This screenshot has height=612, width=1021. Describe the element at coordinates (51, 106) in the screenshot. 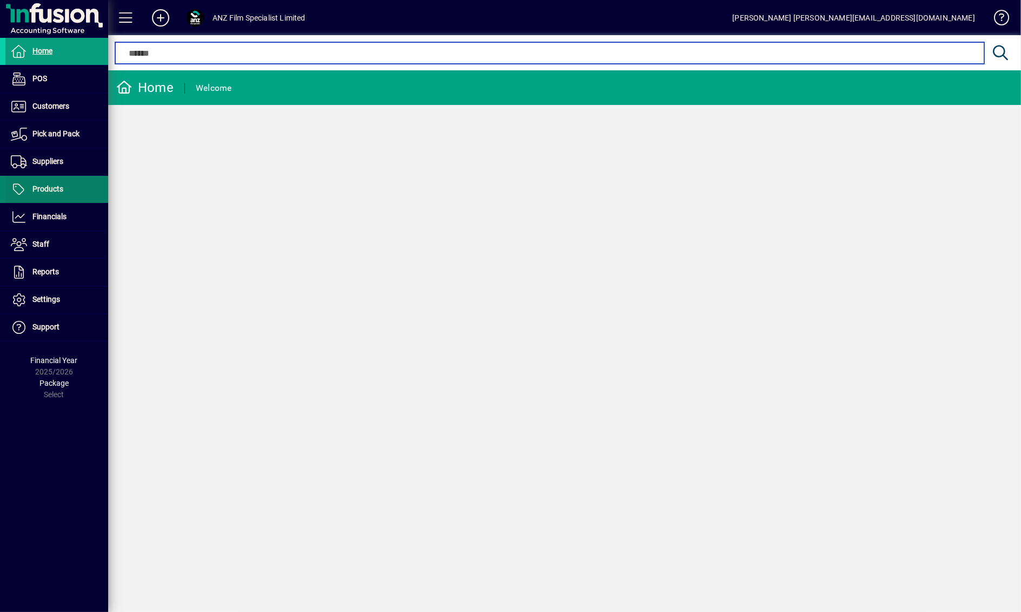

I see `span: Customers` at that location.